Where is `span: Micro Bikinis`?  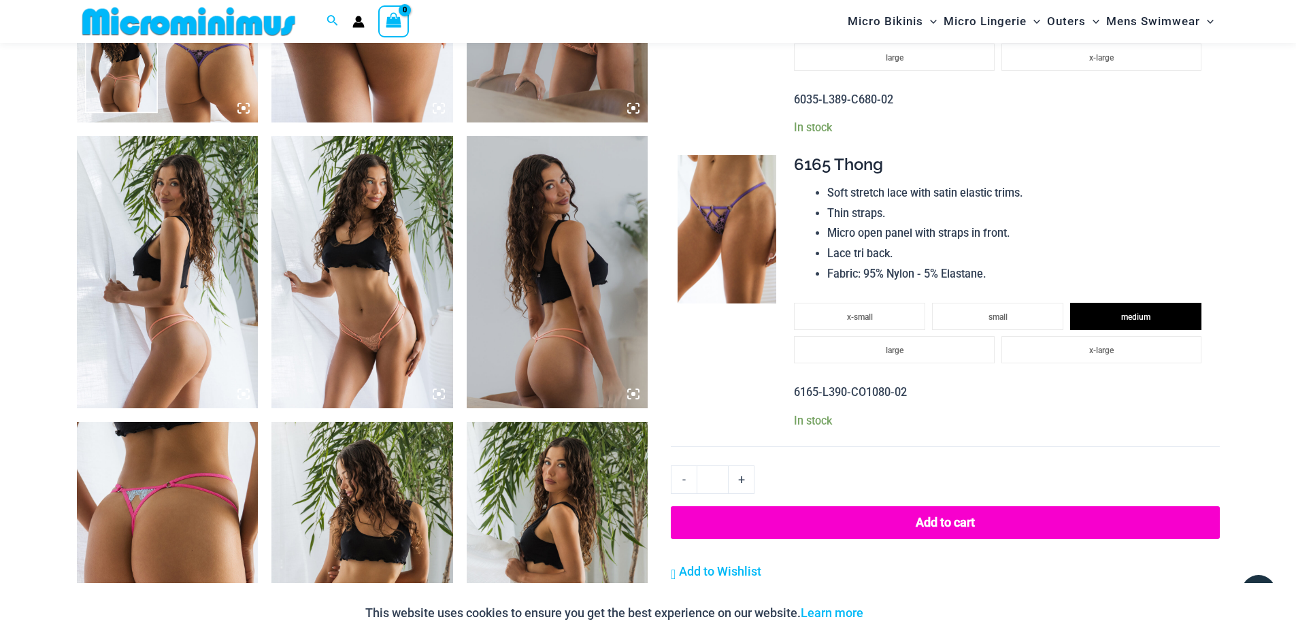 span: Micro Bikinis is located at coordinates (885, 21).